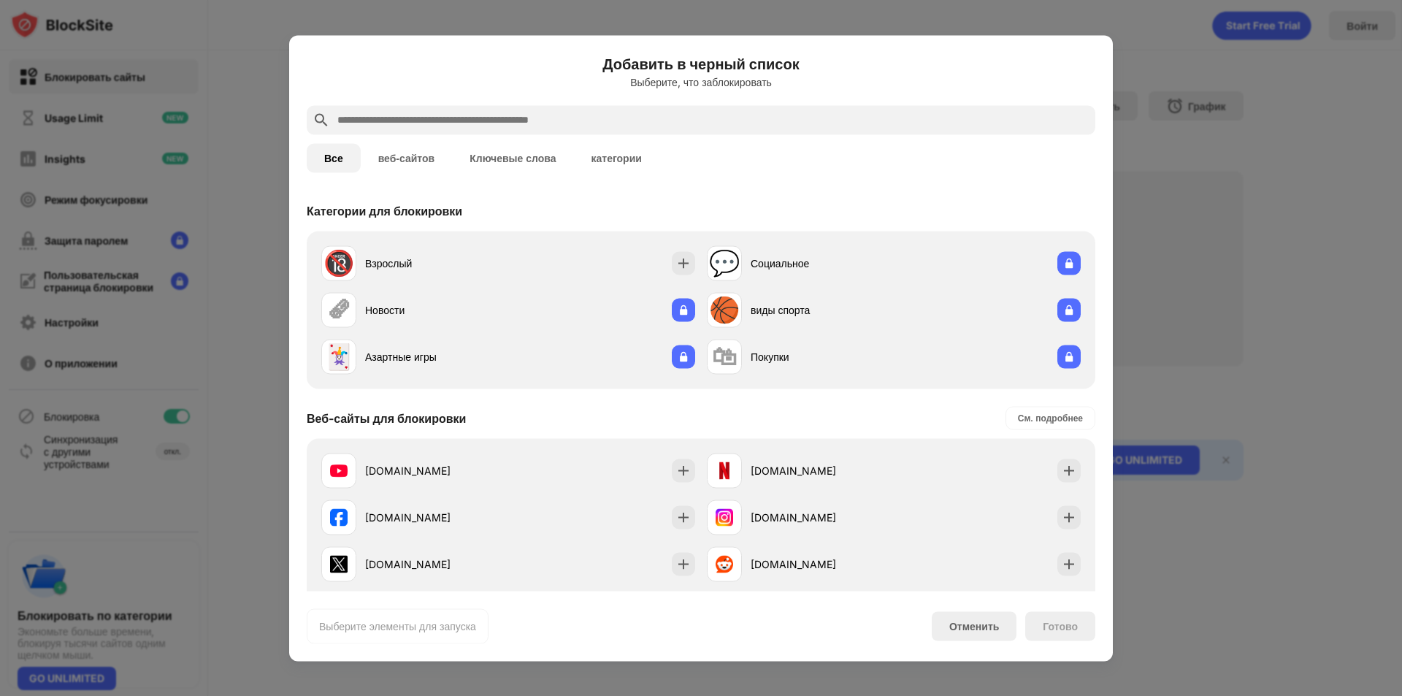 This screenshot has height=696, width=1402. Describe the element at coordinates (1060, 626) in the screenshot. I see `div: Готово` at that location.